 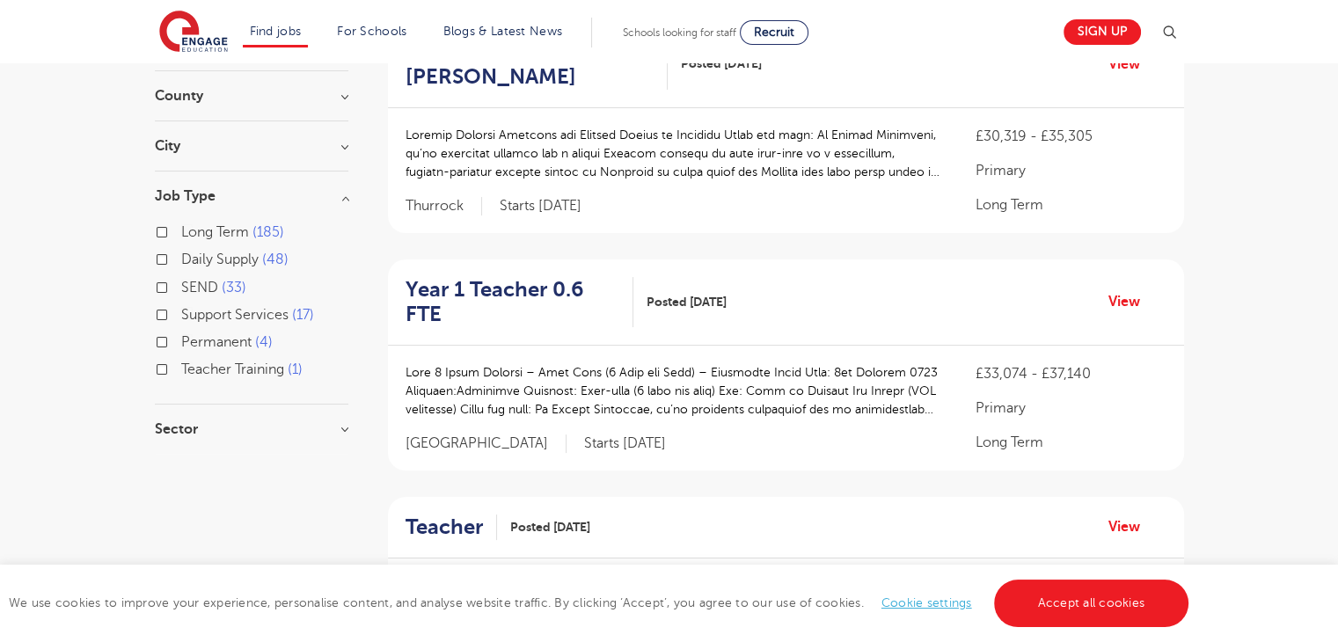 What do you see at coordinates (252, 96) in the screenshot?
I see `h3: County` at bounding box center [252, 96].